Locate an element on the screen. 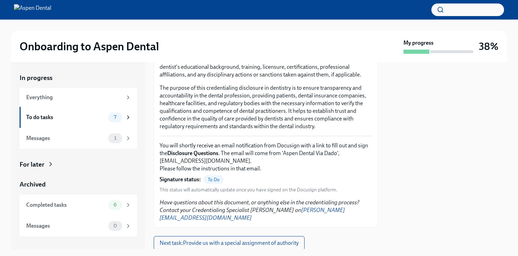  button: Next task:Provide us with a special assignment of authority is located at coordinates (229, 243).